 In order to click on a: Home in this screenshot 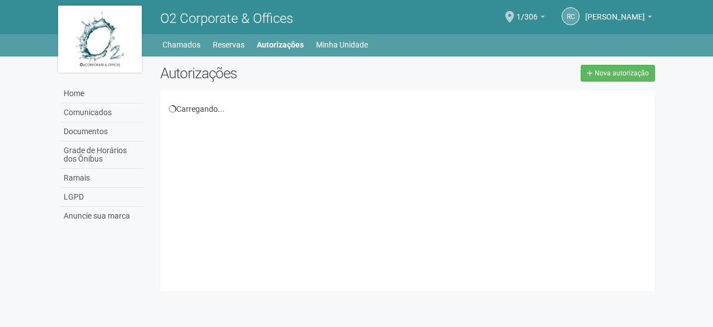, I will do `click(102, 94)`.